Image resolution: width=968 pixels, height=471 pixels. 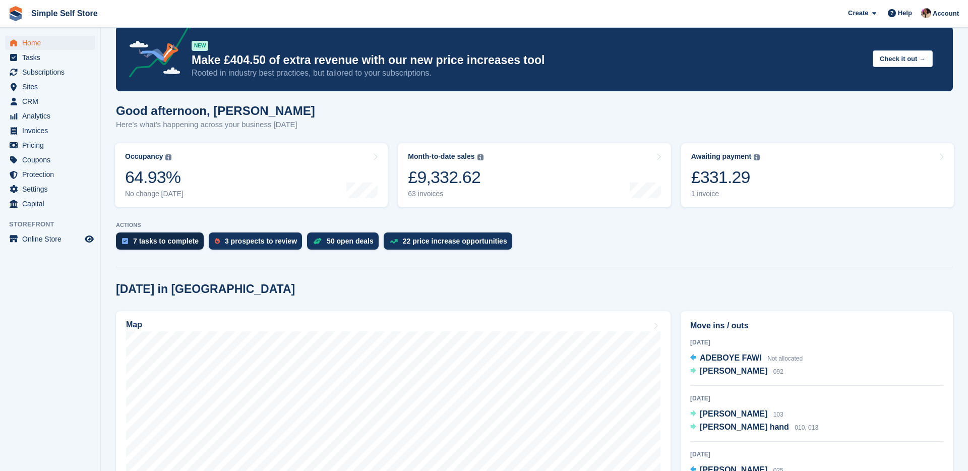 What do you see at coordinates (52, 204) in the screenshot?
I see `span: Capital` at bounding box center [52, 204].